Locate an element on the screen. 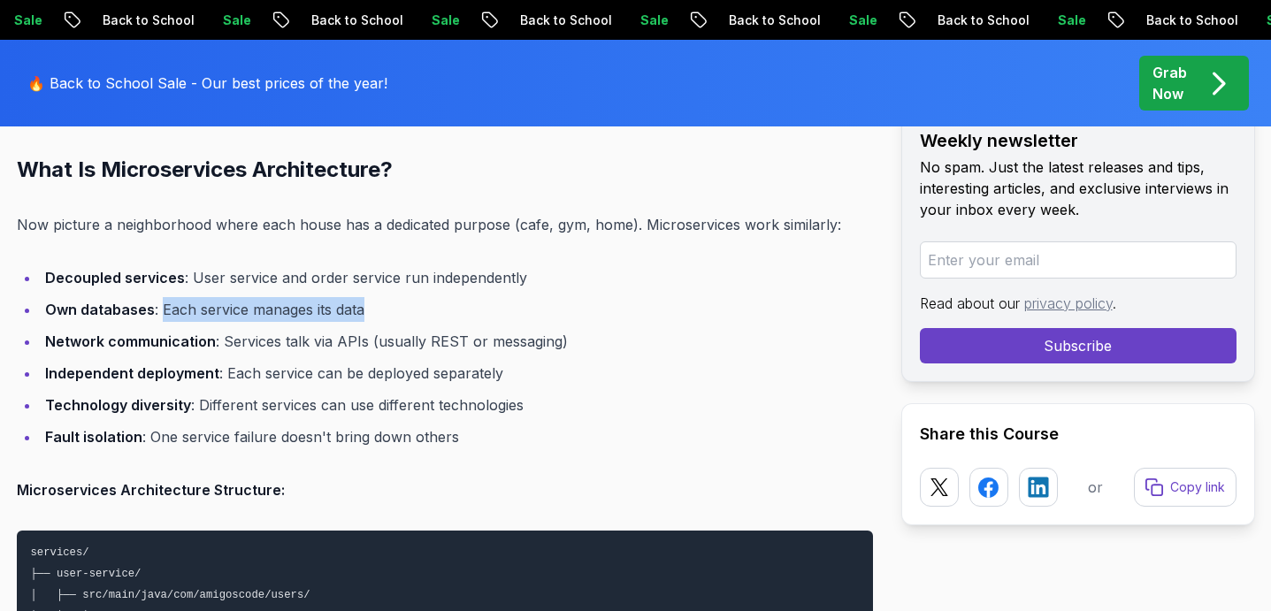 The image size is (1271, 611). p: Copy link is located at coordinates (1198, 488).